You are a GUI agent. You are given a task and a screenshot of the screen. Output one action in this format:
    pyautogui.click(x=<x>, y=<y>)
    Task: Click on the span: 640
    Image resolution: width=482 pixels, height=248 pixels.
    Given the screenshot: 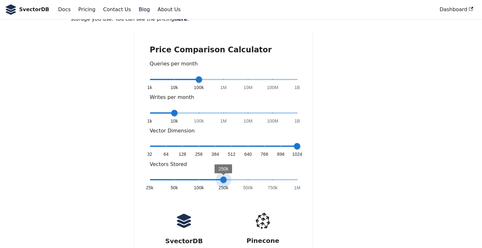 What is the action you would take?
    pyautogui.click(x=248, y=154)
    